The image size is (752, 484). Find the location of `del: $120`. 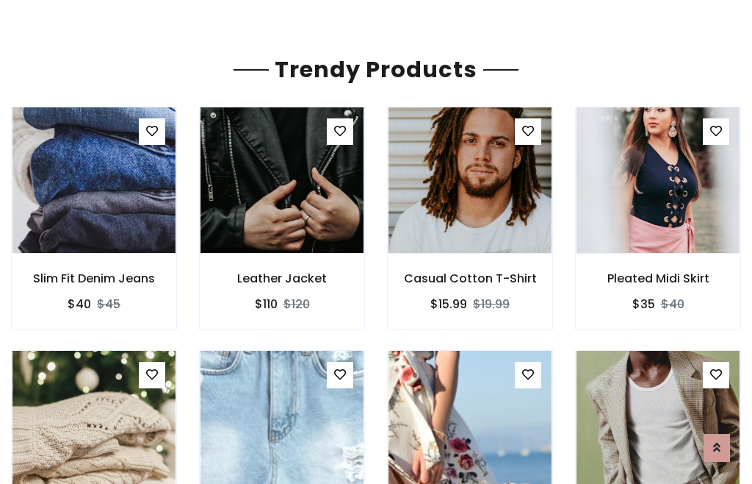

del: $120 is located at coordinates (297, 303).